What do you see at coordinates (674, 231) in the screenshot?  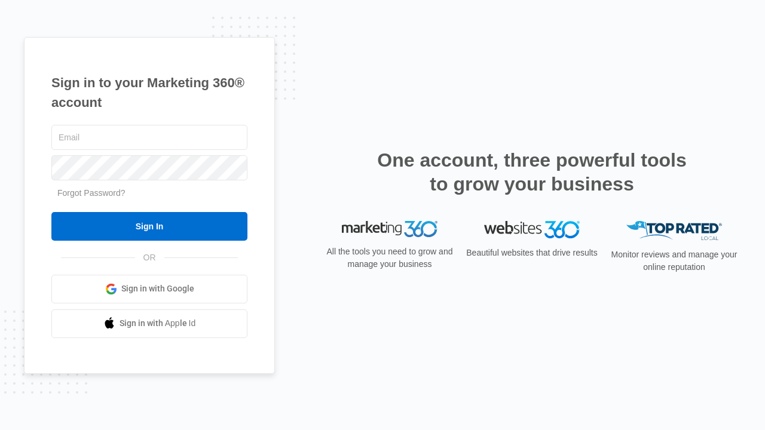 I see `img: Top Rated Local` at bounding box center [674, 231].